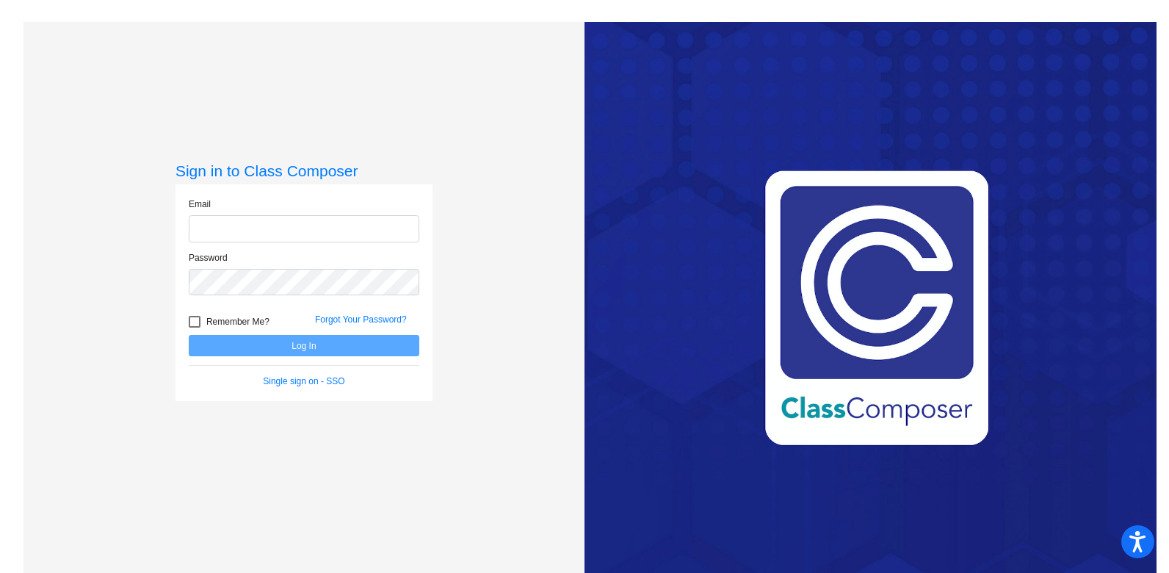 The image size is (1169, 573). Describe the element at coordinates (304, 170) in the screenshot. I see `h3: Sign in to Class Composer` at that location.